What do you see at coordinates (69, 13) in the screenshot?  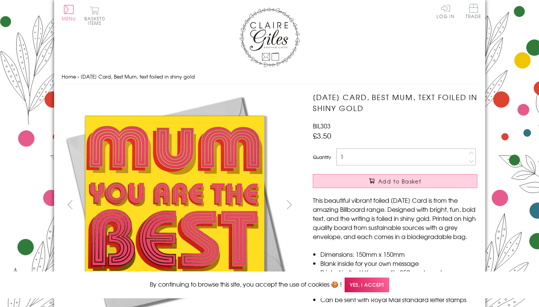 I see `button: Menu` at bounding box center [69, 13].